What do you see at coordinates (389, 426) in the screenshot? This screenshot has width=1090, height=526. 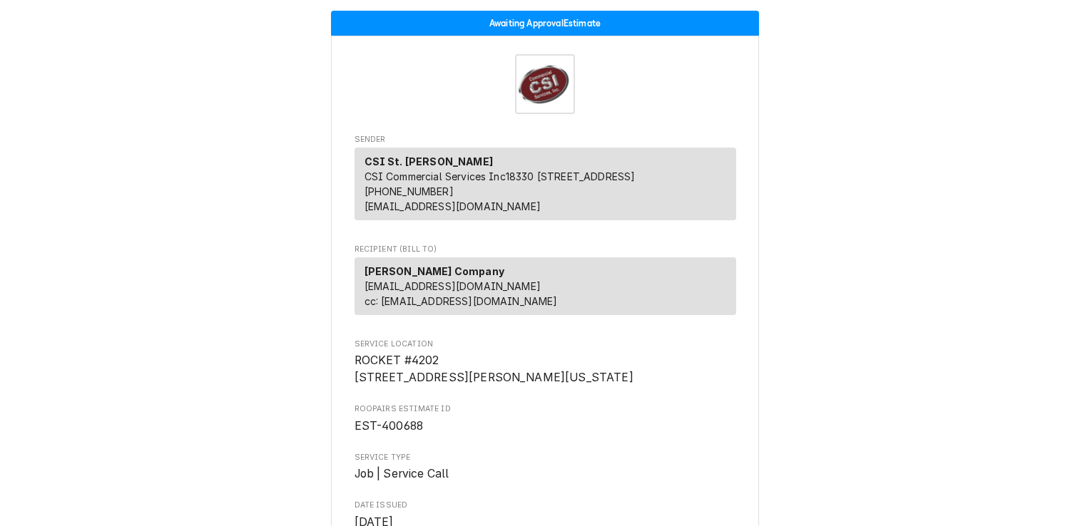 I see `span: EST-400688` at bounding box center [389, 426].